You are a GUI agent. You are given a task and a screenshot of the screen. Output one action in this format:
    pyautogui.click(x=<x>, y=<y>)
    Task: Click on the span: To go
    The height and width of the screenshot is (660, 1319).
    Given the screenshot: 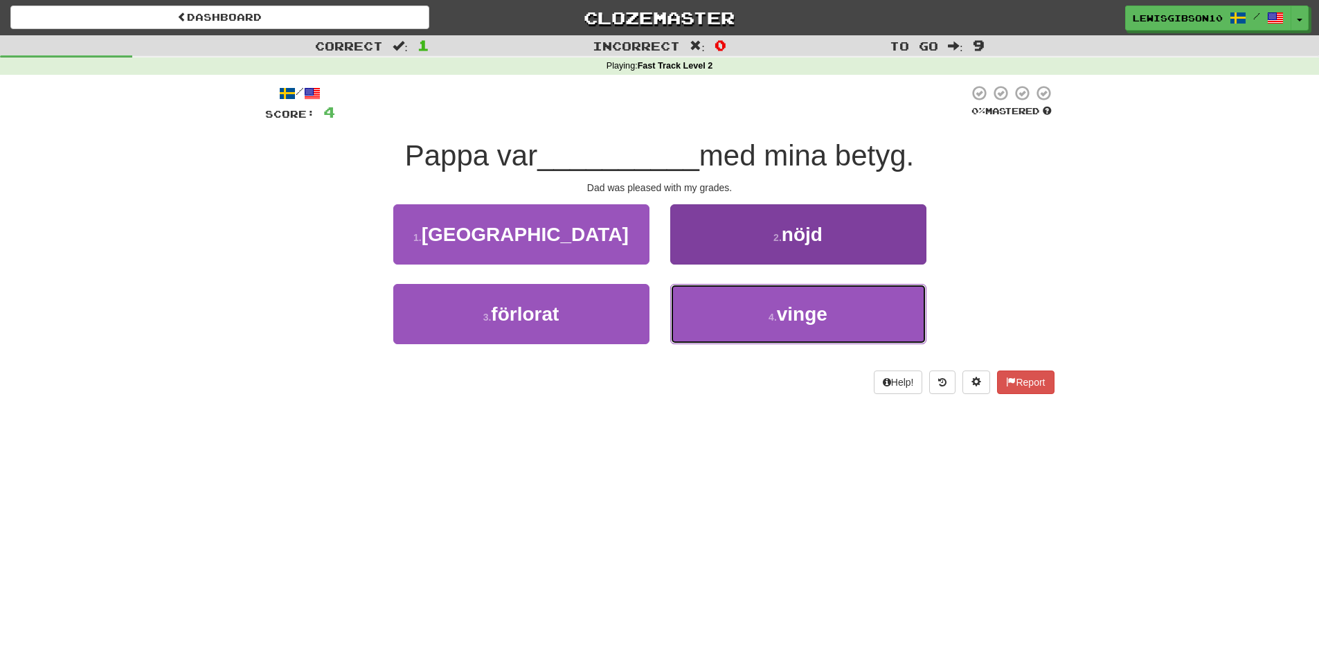 What is the action you would take?
    pyautogui.click(x=914, y=46)
    